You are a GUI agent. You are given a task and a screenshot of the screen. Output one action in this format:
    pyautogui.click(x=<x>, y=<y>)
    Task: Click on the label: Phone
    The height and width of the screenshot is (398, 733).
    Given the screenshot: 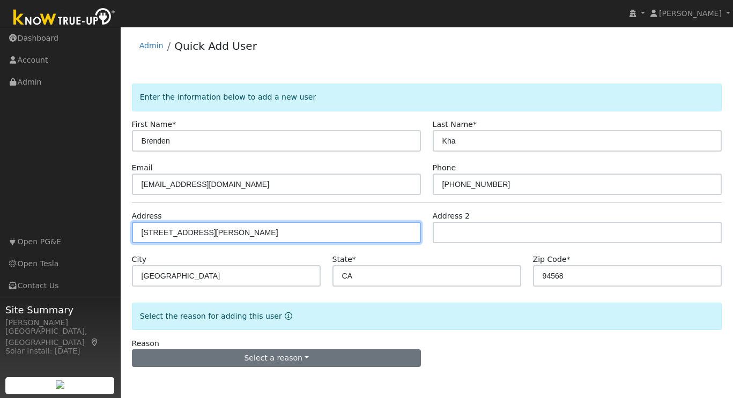 What is the action you would take?
    pyautogui.click(x=444, y=168)
    